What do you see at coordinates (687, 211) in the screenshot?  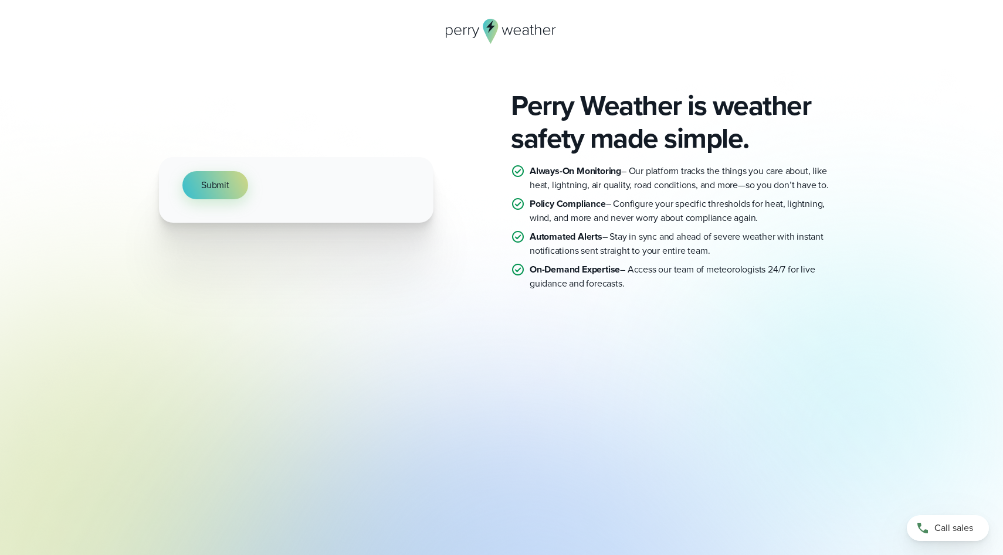 I see `p: – Configure your specific thresholds for heat, lightning, wind, and more and never worry about co...` at bounding box center [687, 211].